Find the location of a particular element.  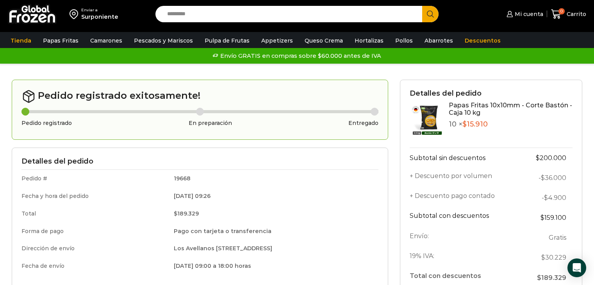

h3: Entregado is located at coordinates (363, 123).